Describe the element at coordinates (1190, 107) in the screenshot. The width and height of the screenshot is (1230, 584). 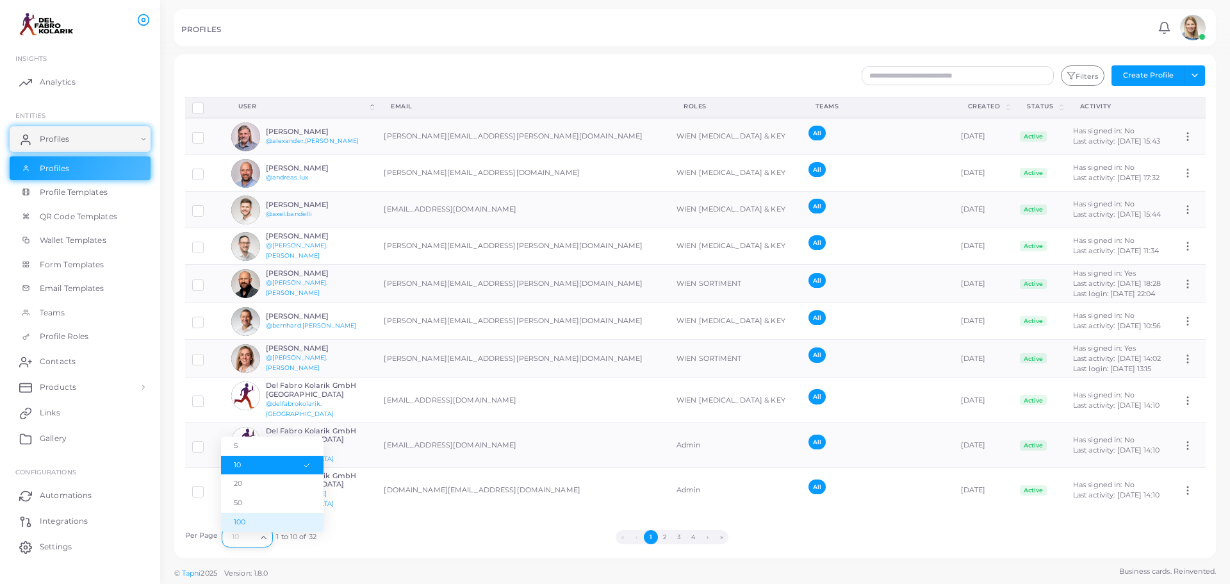
I see `th: Action` at that location.